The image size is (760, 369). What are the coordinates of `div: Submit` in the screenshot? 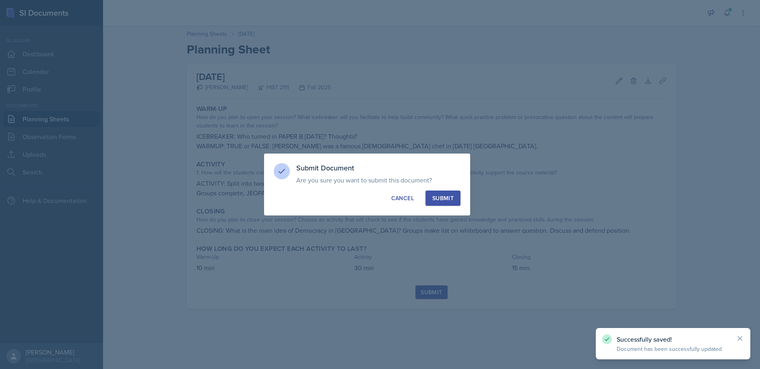 It's located at (443, 198).